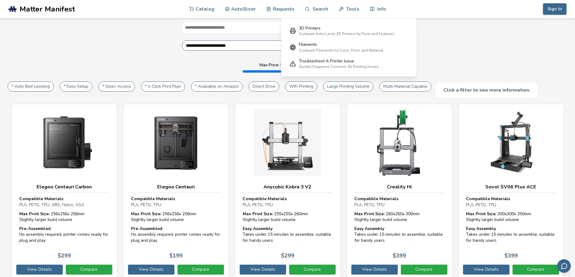 This screenshot has width=575, height=277. Describe the element at coordinates (47, 9) in the screenshot. I see `span: Matter Manifest` at that location.